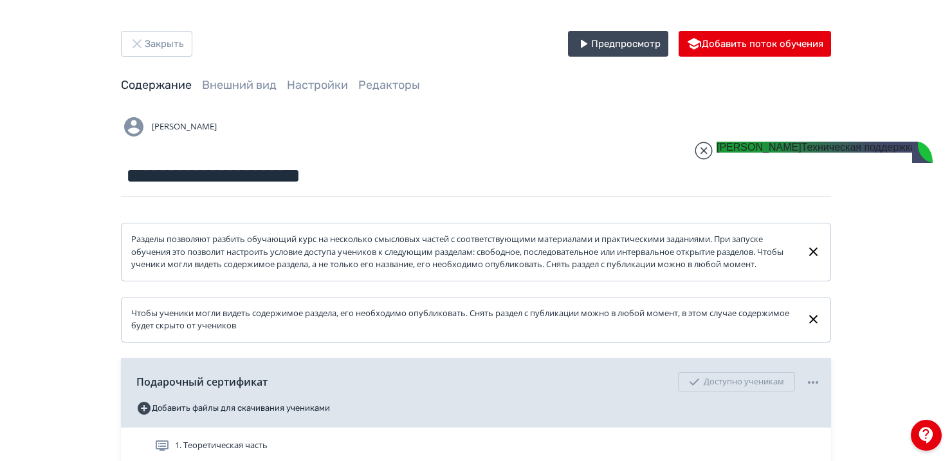  I want to click on a: Внешний вид, so click(239, 85).